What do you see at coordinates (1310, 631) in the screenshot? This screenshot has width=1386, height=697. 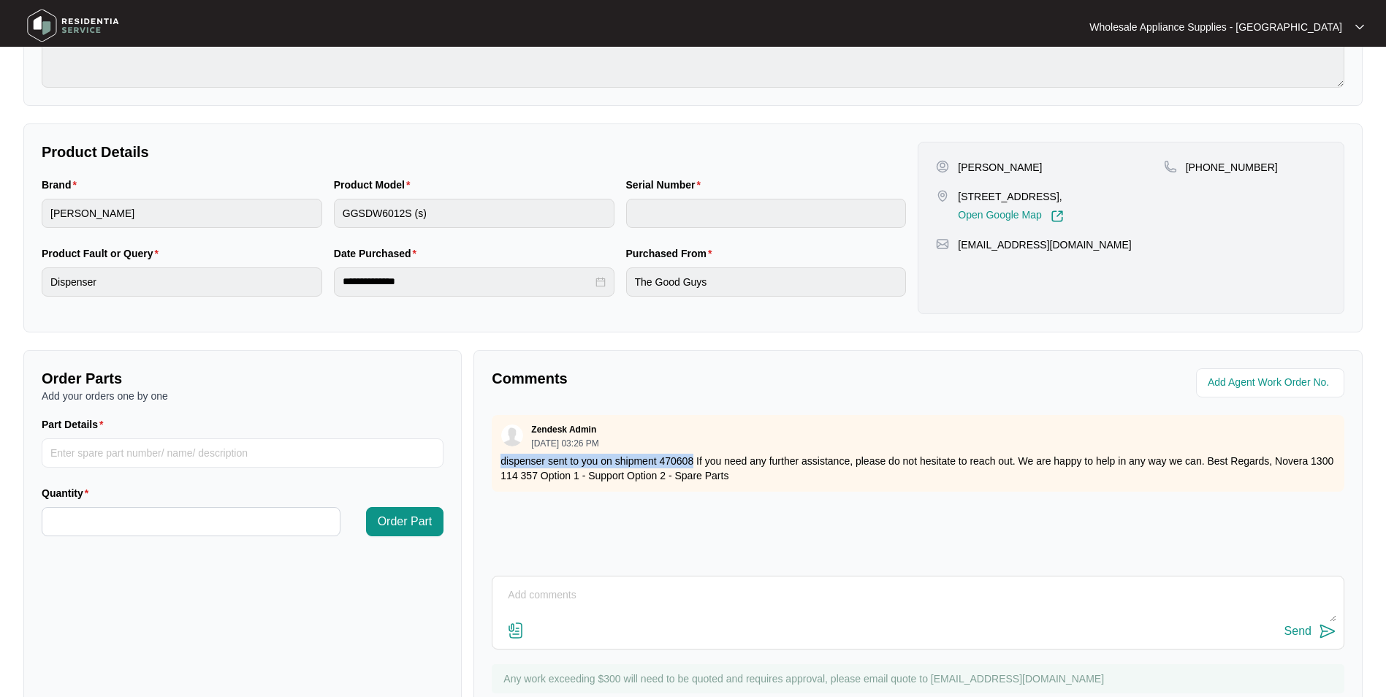 I see `button: Send` at bounding box center [1310, 631].